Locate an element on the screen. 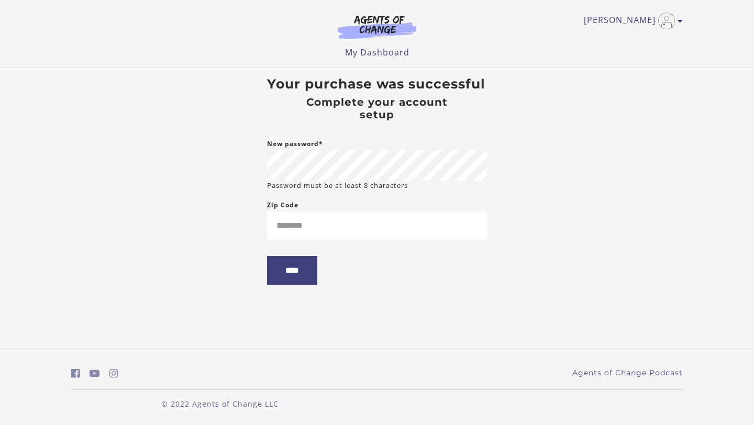 Image resolution: width=754 pixels, height=425 pixels. small: Password must be at least 8 characters is located at coordinates (337, 185).